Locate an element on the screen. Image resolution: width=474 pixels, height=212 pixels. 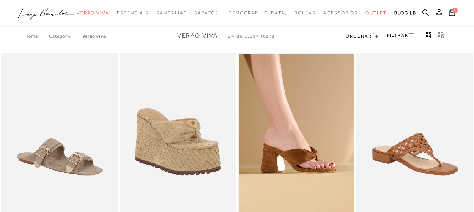
span: BLOG LB is located at coordinates (406, 13).